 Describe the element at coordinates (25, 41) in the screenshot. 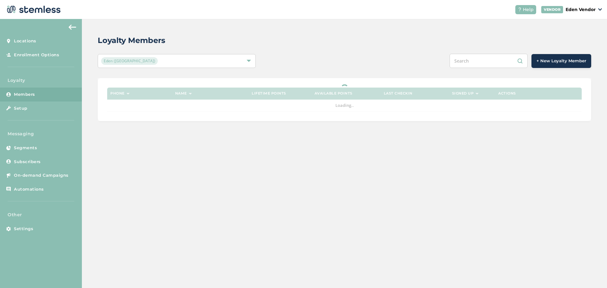

I see `span: Locations` at that location.